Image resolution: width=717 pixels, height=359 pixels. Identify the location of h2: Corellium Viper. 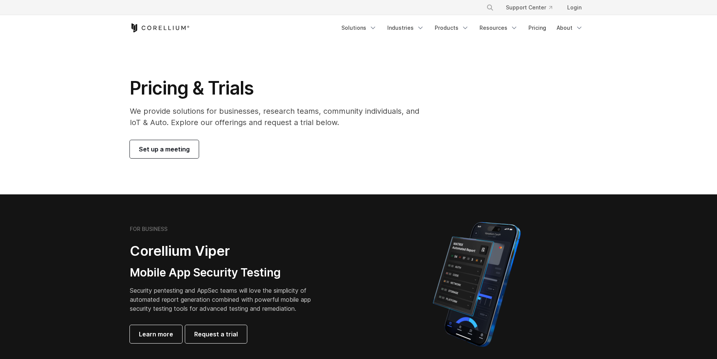
(226, 251).